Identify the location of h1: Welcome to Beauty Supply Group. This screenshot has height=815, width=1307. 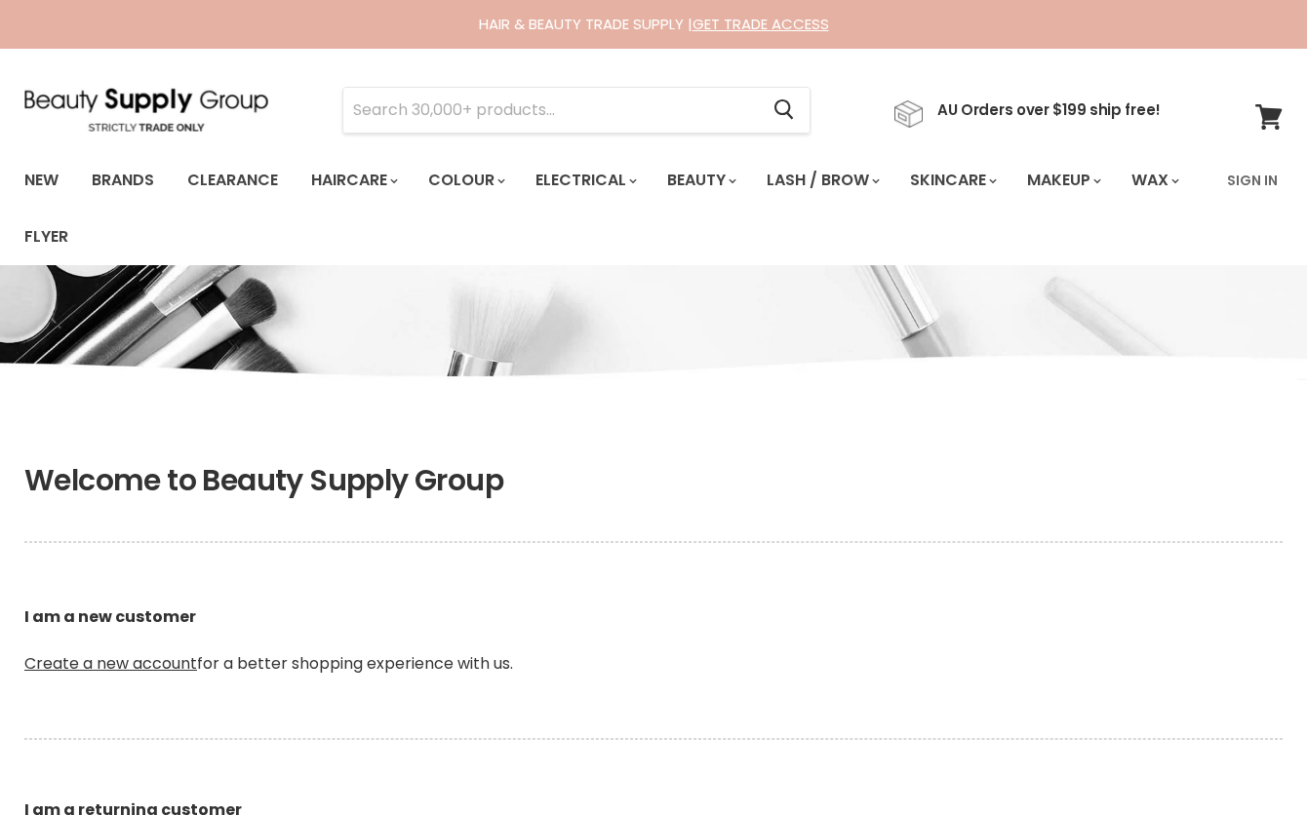
(653, 481).